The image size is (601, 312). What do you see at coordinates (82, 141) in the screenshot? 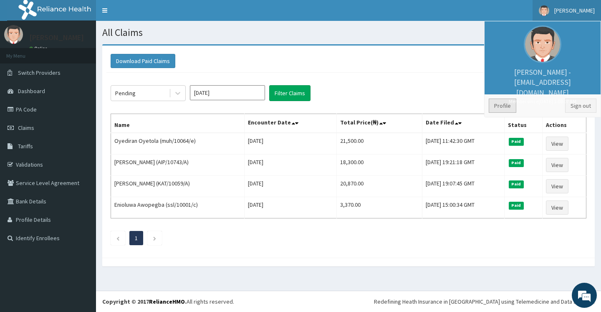
I see `span: We're online!` at bounding box center [82, 141].